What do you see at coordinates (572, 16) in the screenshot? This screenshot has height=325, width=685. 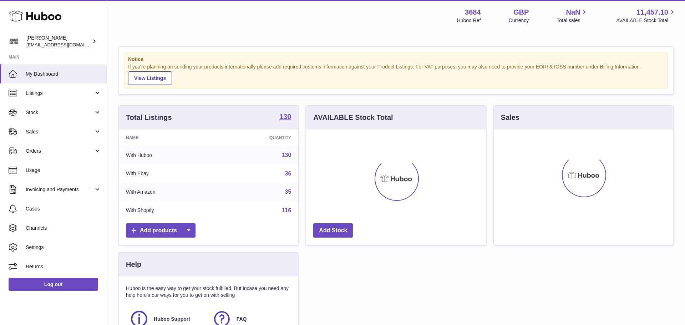 I see `a: NaN Total sales` at bounding box center [572, 16].